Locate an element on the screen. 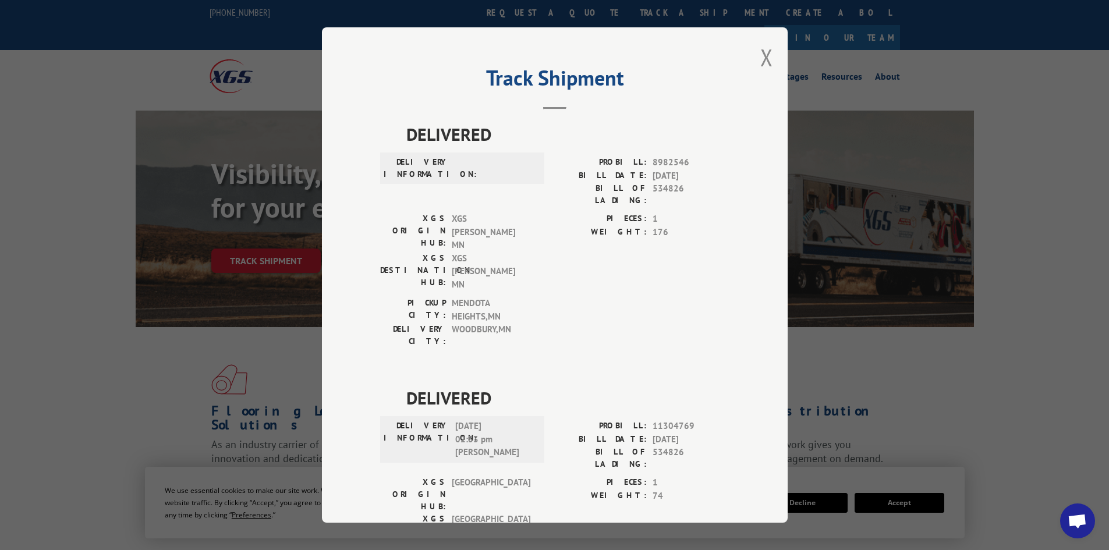 The height and width of the screenshot is (550, 1109). label: PICKUP CITY: is located at coordinates (413, 310).